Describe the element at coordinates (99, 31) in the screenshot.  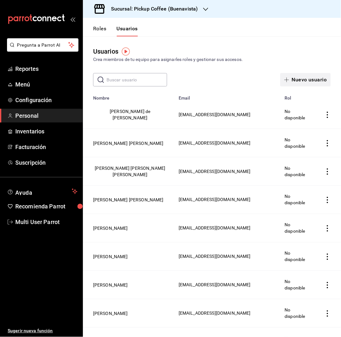
I see `button: Roles` at that location.